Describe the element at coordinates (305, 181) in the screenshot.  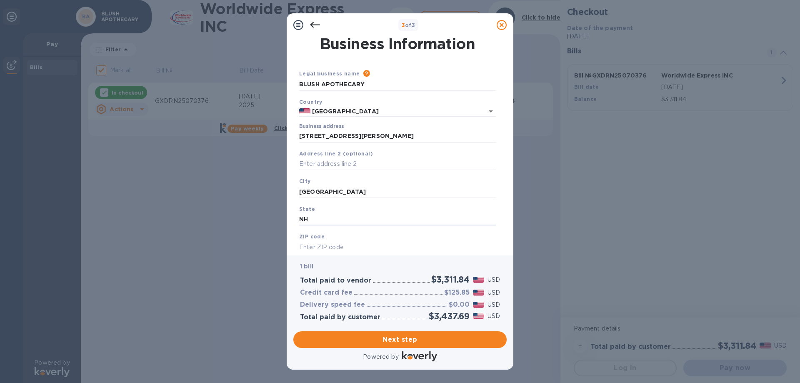
I see `b: City` at that location.